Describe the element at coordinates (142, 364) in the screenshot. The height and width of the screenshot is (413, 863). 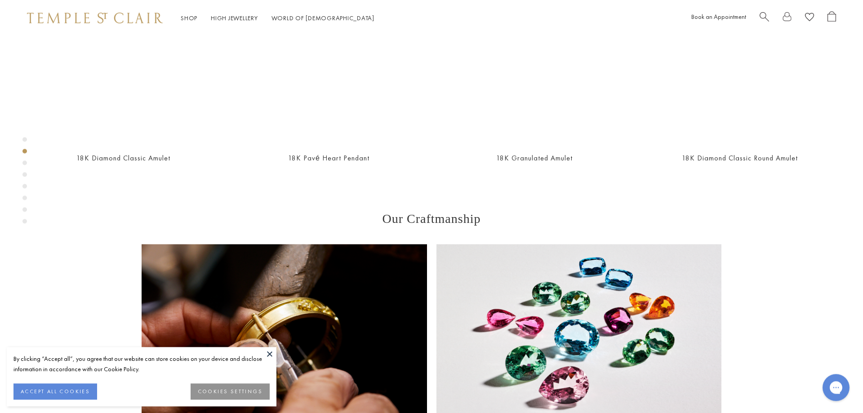
I see `div: By clicking “Accept all”, you agree that our website can store cookies on your device and disclos...` at that location.